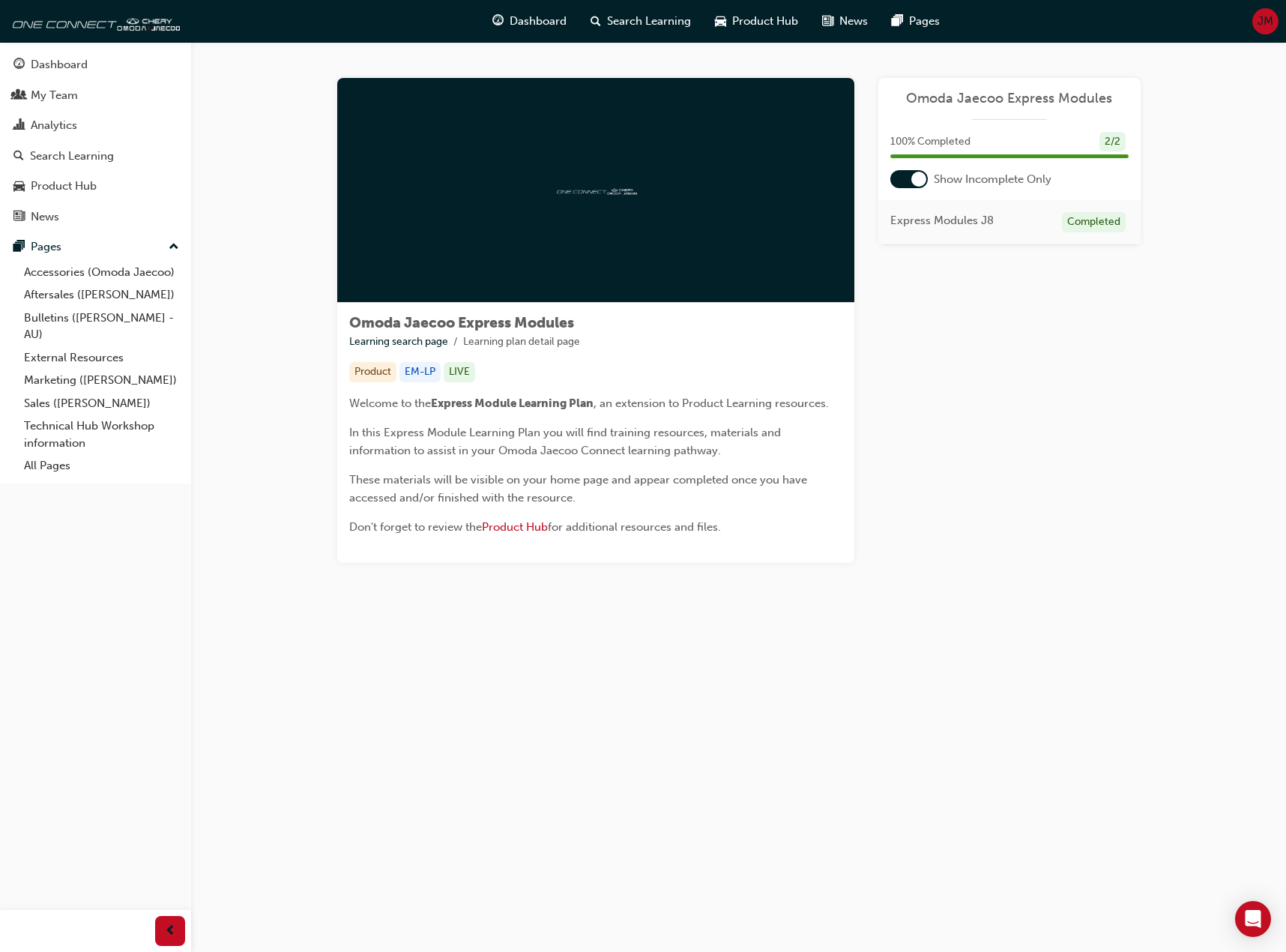 This screenshot has height=952, width=1286. Describe the element at coordinates (95, 64) in the screenshot. I see `a: Dashboard` at that location.